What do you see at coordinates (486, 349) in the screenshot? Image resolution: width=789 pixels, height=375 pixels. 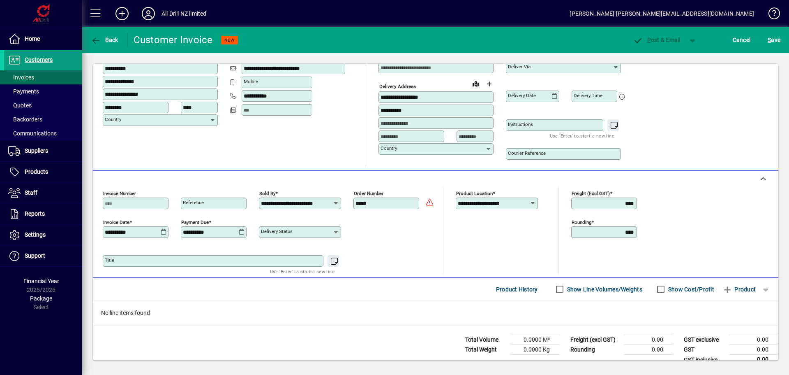 I see `td: Total Weight` at bounding box center [486, 349].